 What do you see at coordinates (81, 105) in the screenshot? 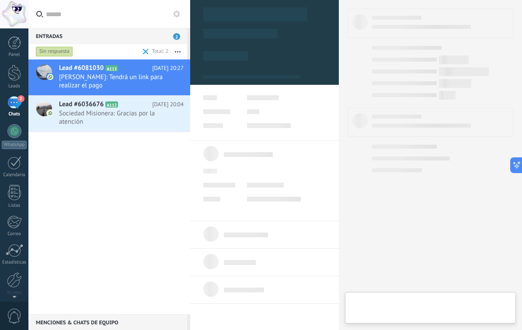
I see `span: Lead #6036676` at bounding box center [81, 105].